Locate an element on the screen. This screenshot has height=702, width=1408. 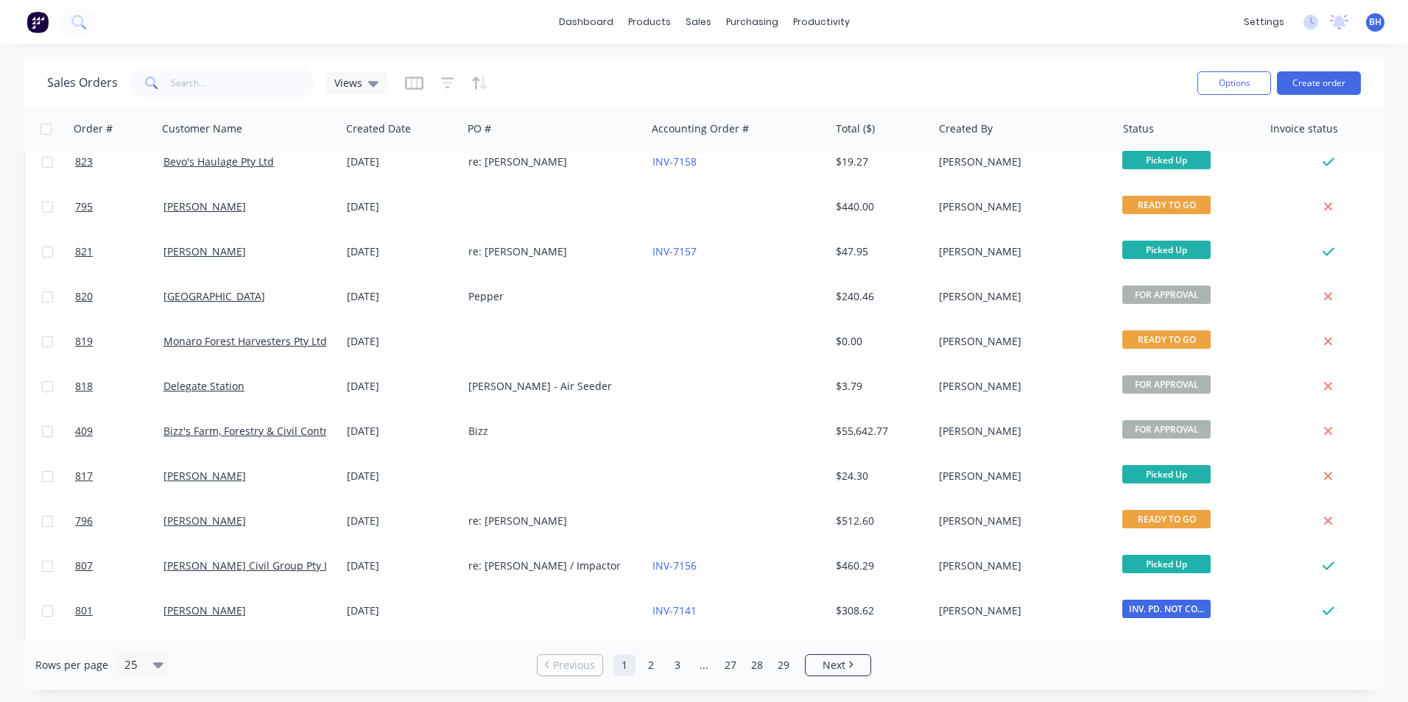
span: 817 is located at coordinates (84, 476).